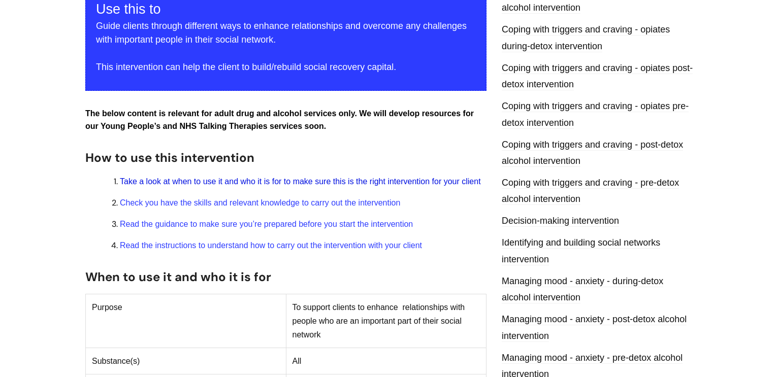 This screenshot has width=780, height=377. I want to click on a: Decision-making intervention, so click(560, 222).